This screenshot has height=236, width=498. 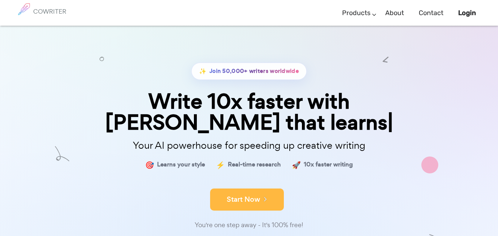 What do you see at coordinates (249, 146) in the screenshot?
I see `p: Your AI powerhouse for speeding up creative writing` at bounding box center [249, 146].